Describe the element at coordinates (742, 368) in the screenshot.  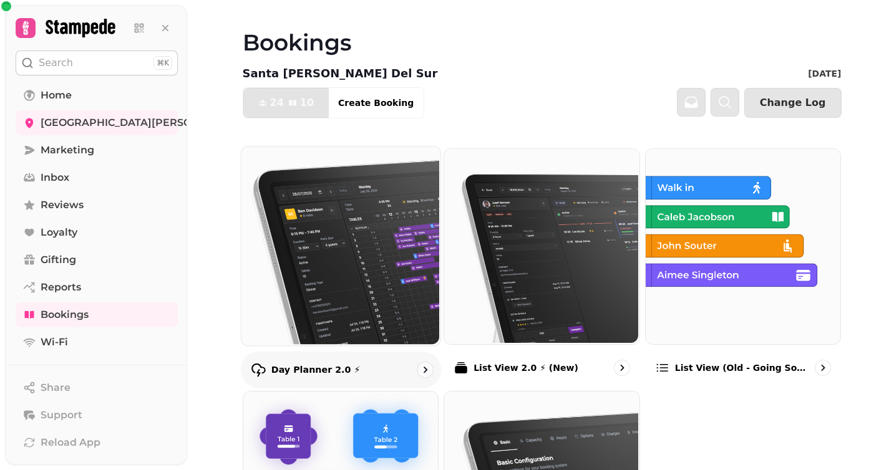
I see `p: List view (Old - going soon)` at that location.